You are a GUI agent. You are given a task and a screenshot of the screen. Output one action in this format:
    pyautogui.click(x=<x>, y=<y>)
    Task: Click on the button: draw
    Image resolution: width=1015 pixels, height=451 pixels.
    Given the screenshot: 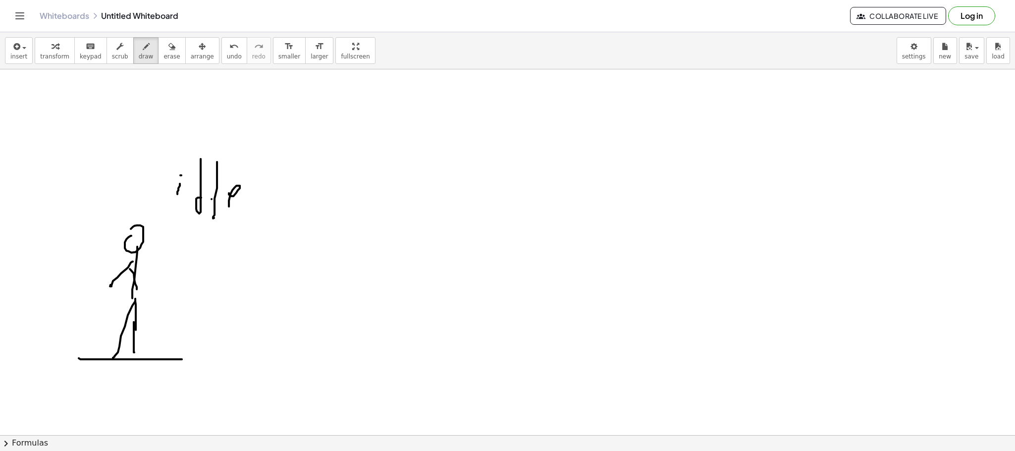 What is the action you would take?
    pyautogui.click(x=146, y=51)
    